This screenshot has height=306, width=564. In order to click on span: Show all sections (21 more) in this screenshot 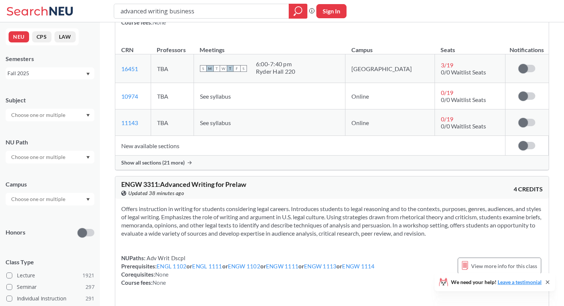, I will do `click(153, 163)`.